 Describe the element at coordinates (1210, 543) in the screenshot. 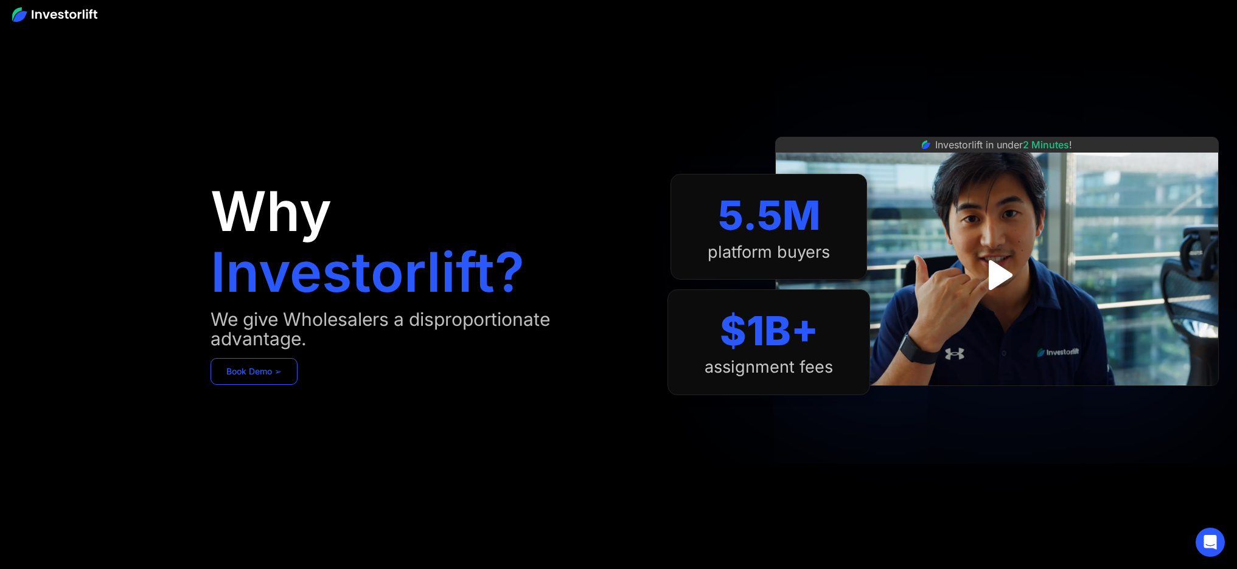

I see `div: Open Intercom Messenger` at that location.